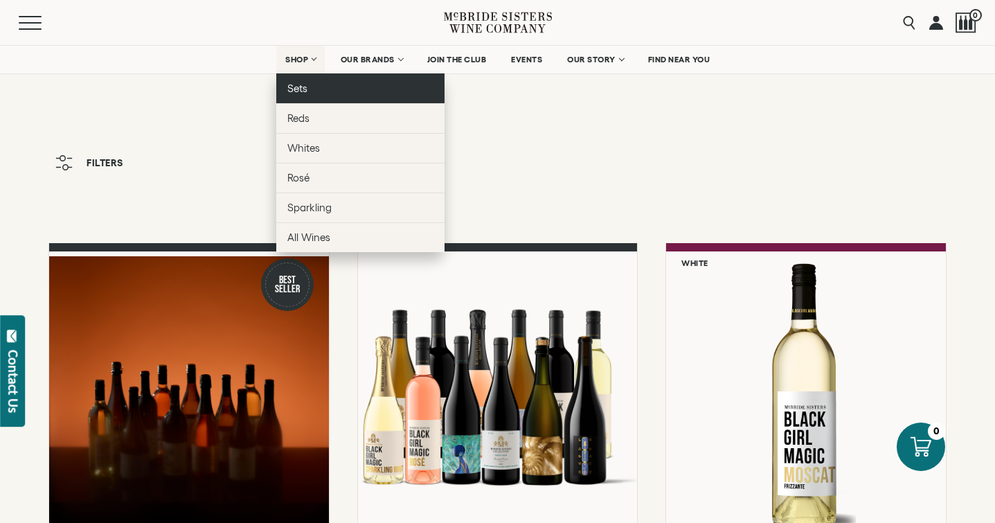 This screenshot has width=995, height=523. I want to click on span: All Wines, so click(309, 237).